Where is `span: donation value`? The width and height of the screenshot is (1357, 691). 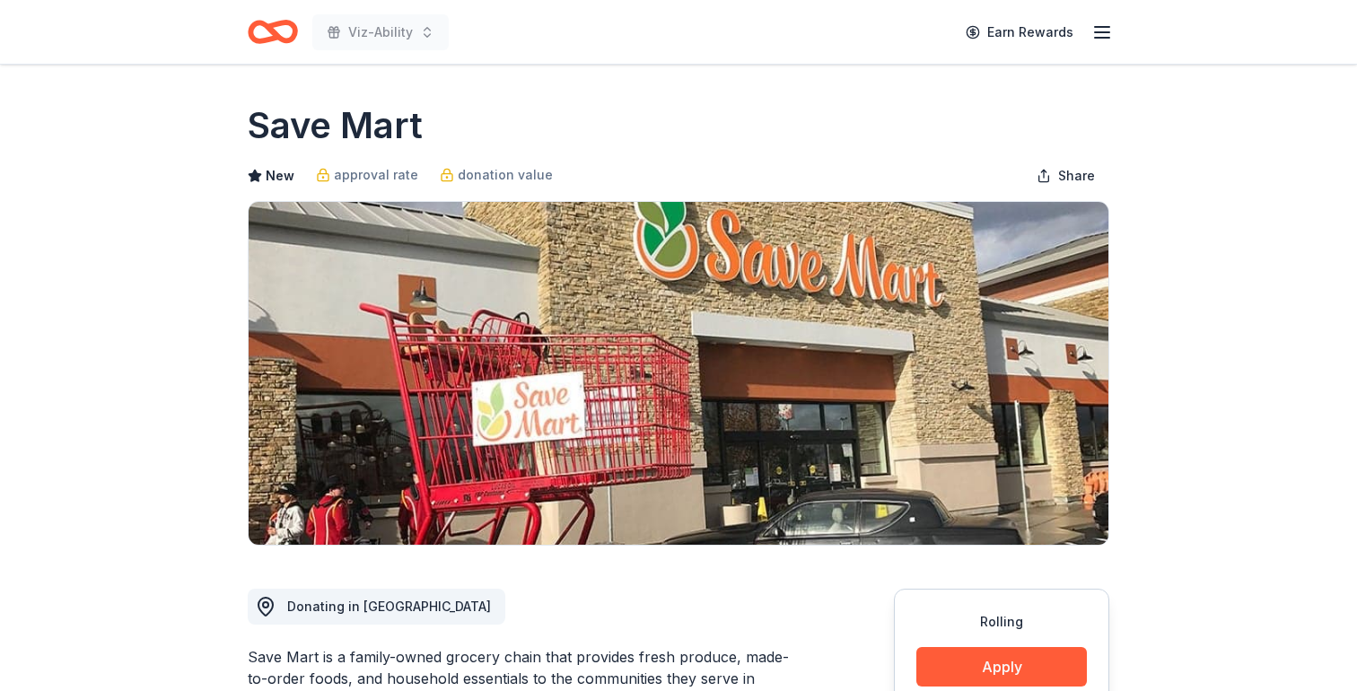
span: donation value is located at coordinates (505, 175).